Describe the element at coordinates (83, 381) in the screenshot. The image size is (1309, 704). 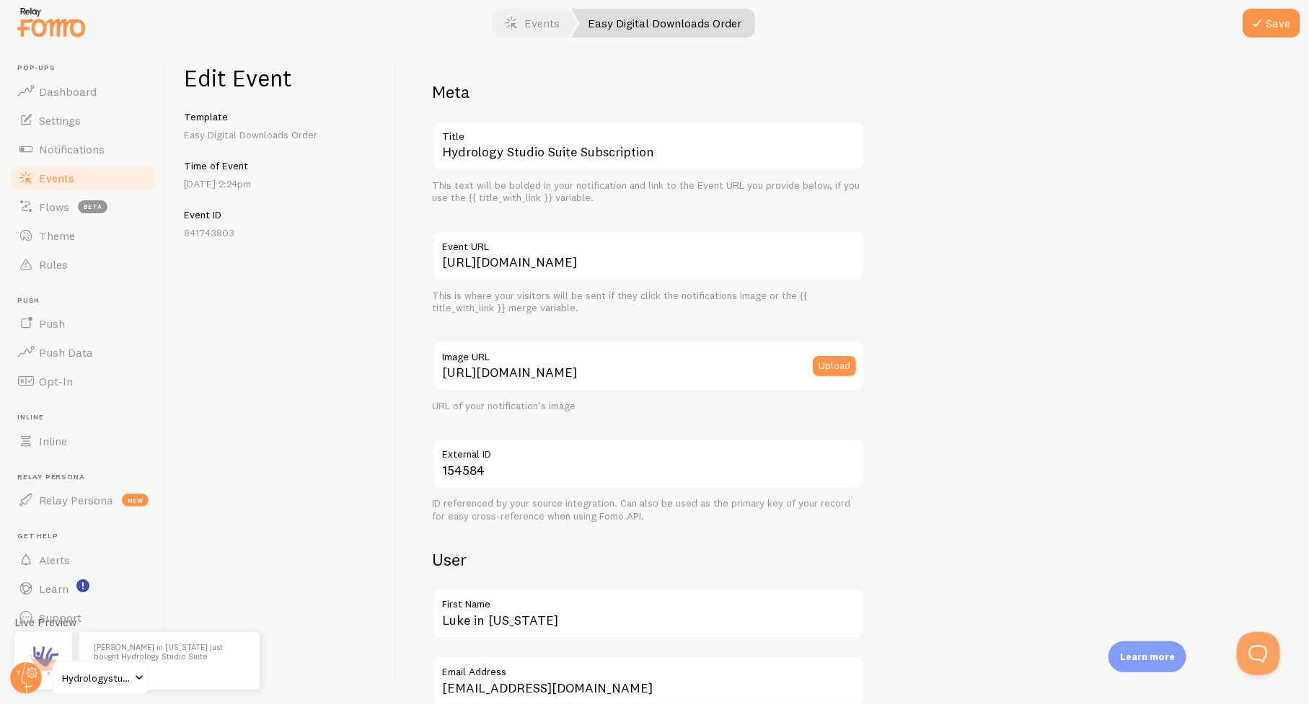
I see `a: Opt-In` at that location.